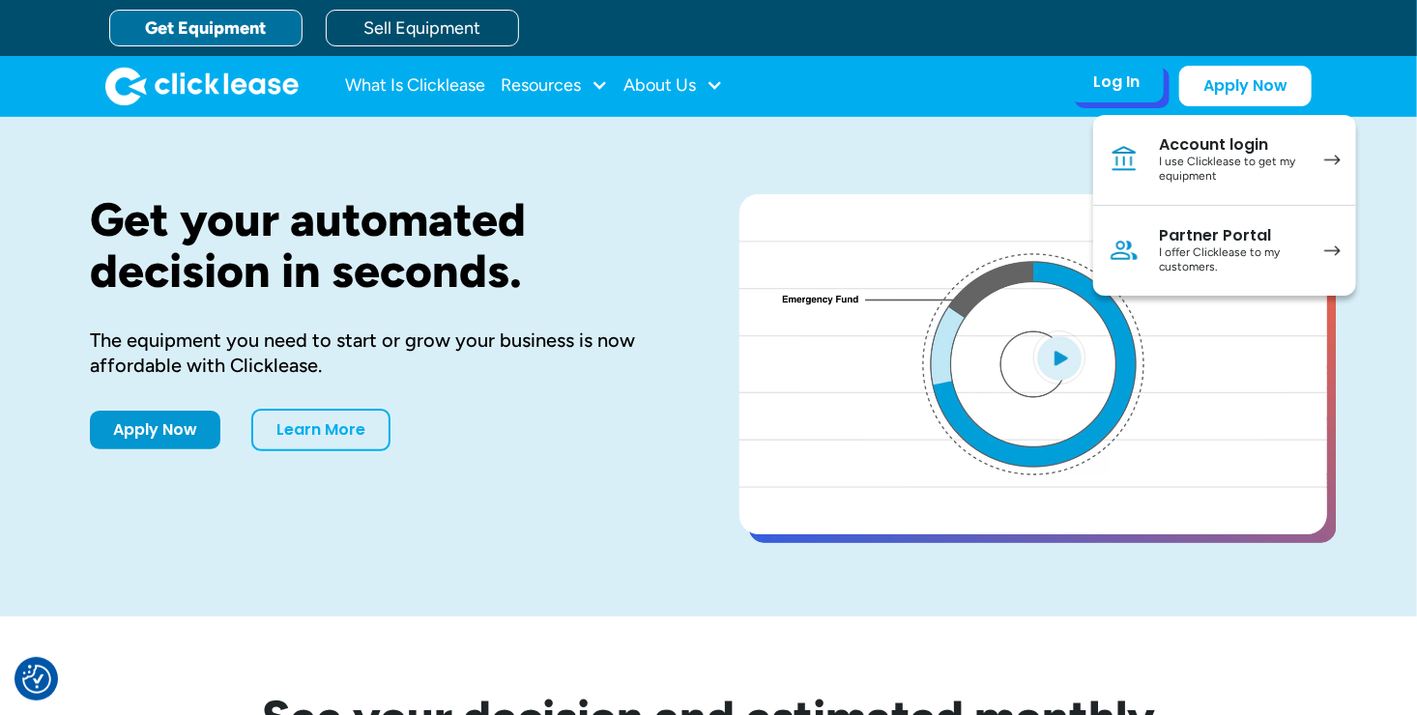 The height and width of the screenshot is (715, 1417). I want to click on a: open lightbox, so click(1033, 364).